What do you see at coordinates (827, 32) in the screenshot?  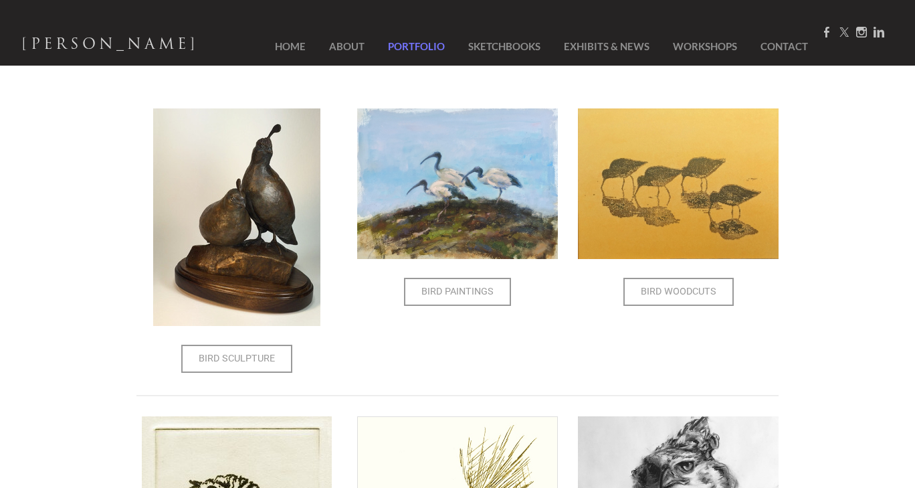 I see `a: Facebook` at bounding box center [827, 32].